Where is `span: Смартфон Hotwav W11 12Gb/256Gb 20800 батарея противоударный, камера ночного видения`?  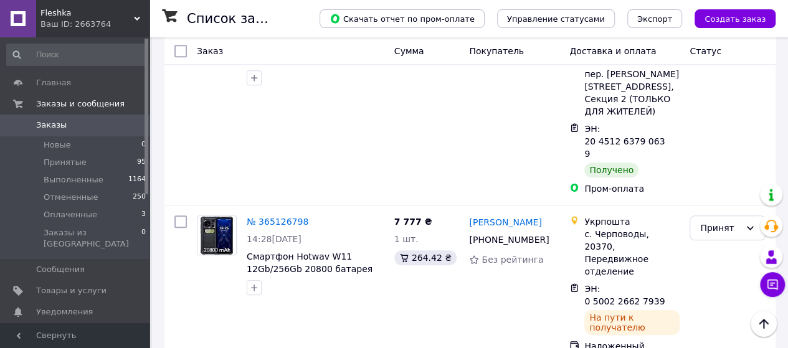
span: Смартфон Hotwav W11 12Gb/256Gb 20800 батарея противоударный, камера ночного видения is located at coordinates (310, 275).